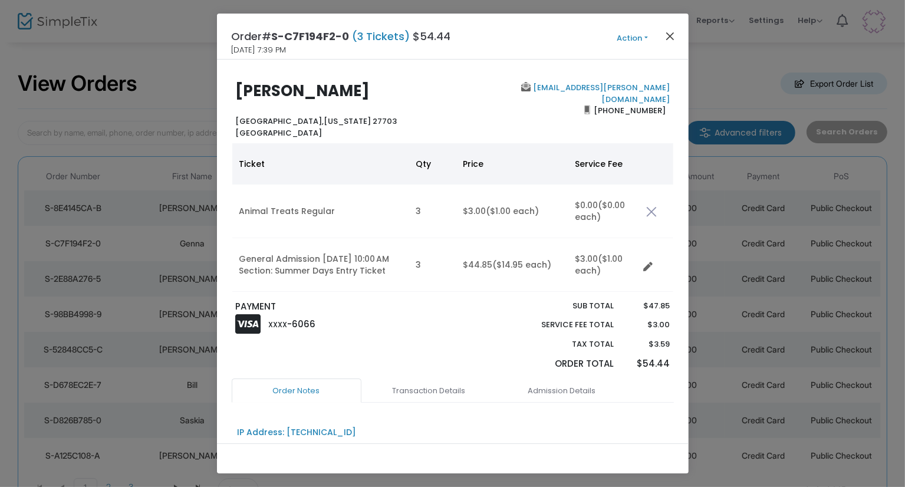  What do you see at coordinates (341, 36) in the screenshot?
I see `h4: Order# $54.44` at bounding box center [341, 36].